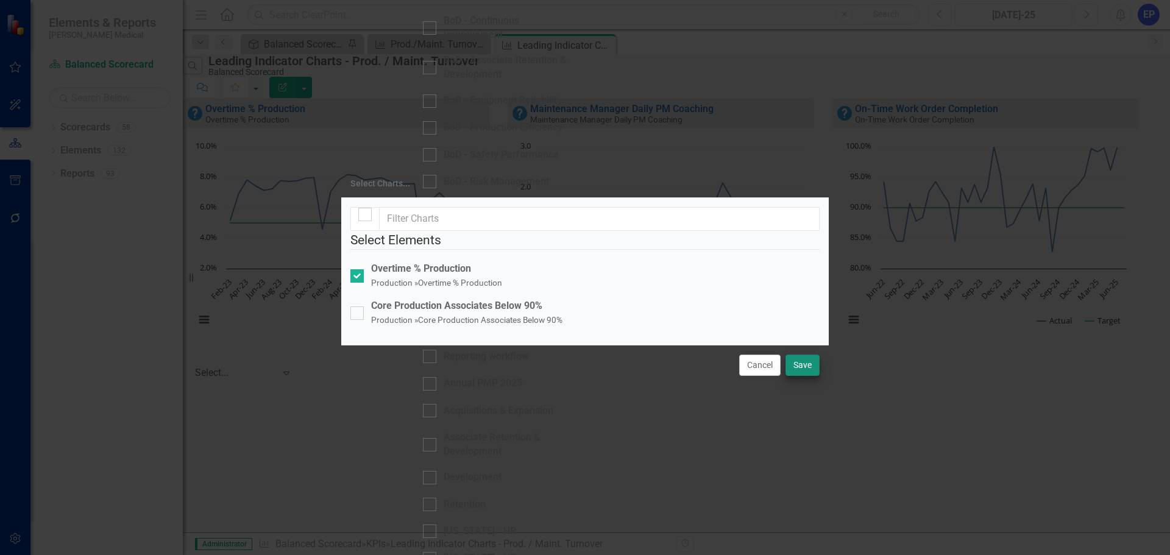  Describe the element at coordinates (490, 320) in the screenshot. I see `small: Core Production Associates Below 90%` at that location.